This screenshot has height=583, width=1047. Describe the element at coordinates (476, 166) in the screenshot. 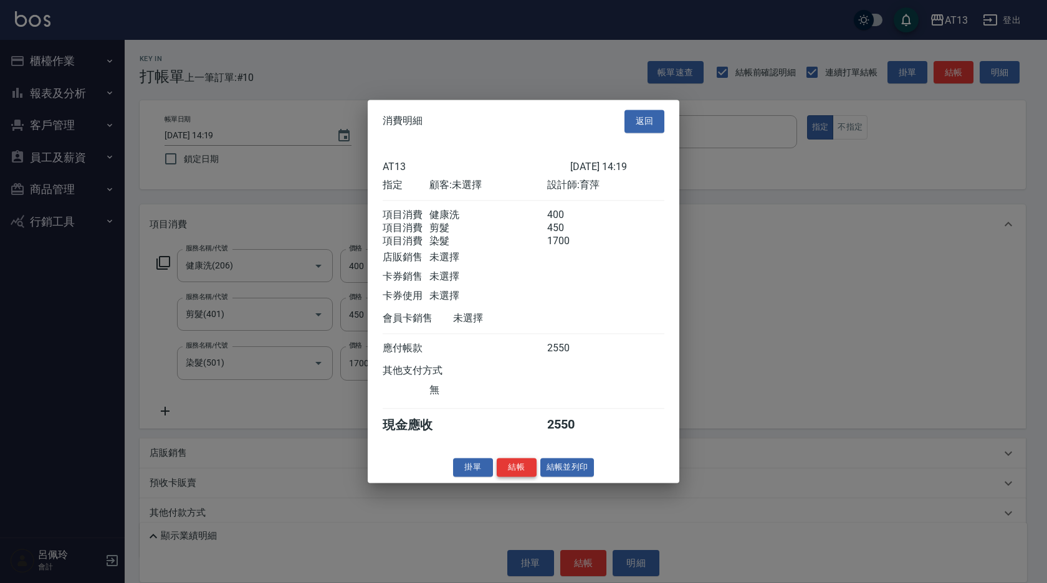

I see `div: AT13` at that location.